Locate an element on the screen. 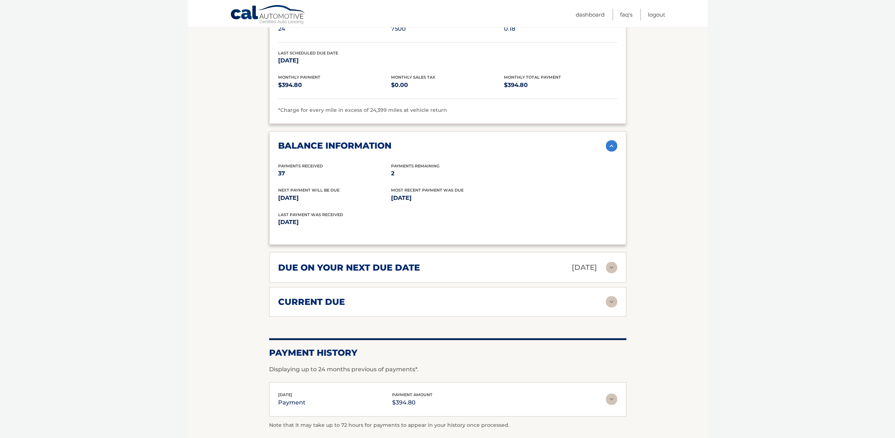 The height and width of the screenshot is (438, 895). span: Monthly Payment is located at coordinates (299, 77).